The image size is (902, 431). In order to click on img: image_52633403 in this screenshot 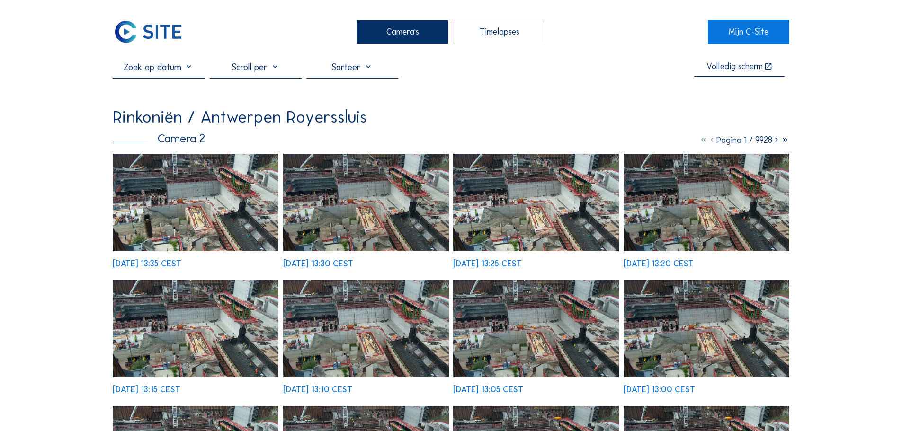, I will do `click(366, 329)`.